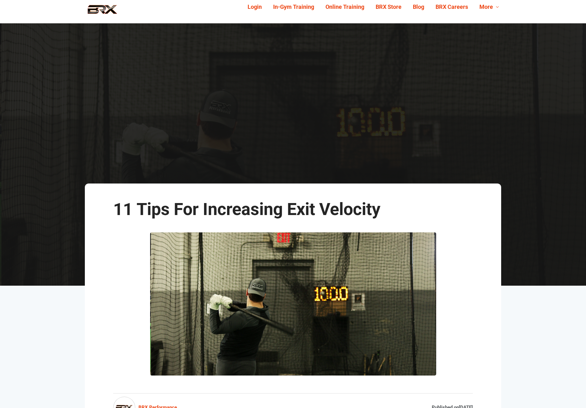  I want to click on a: Online Training, so click(345, 7).